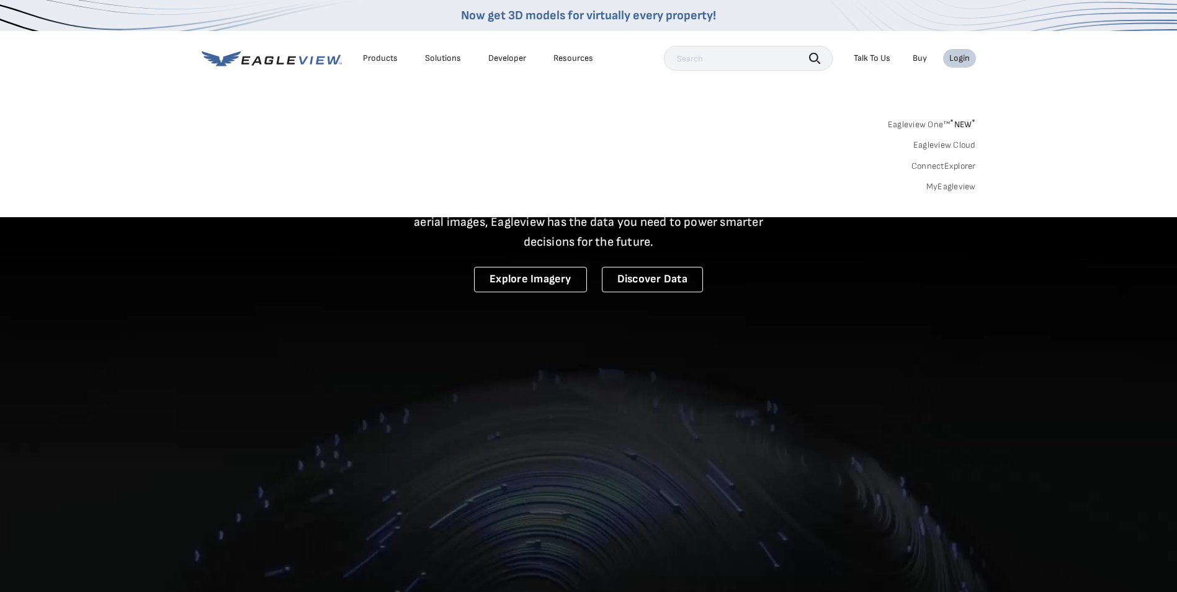  I want to click on a: MyEagleview, so click(951, 187).